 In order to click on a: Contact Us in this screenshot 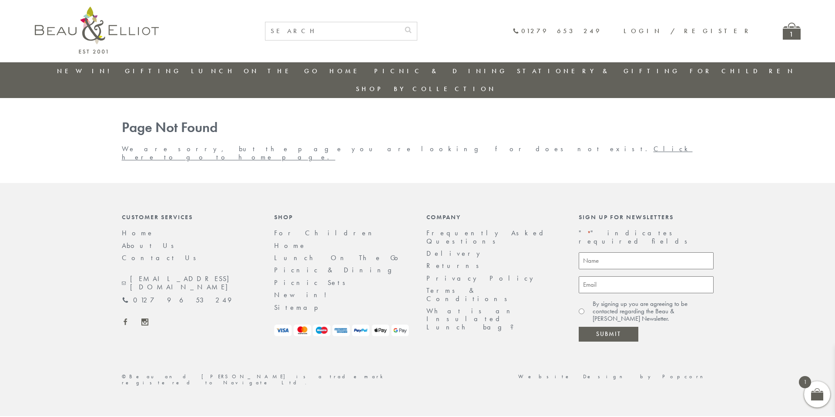, I will do `click(162, 257)`.